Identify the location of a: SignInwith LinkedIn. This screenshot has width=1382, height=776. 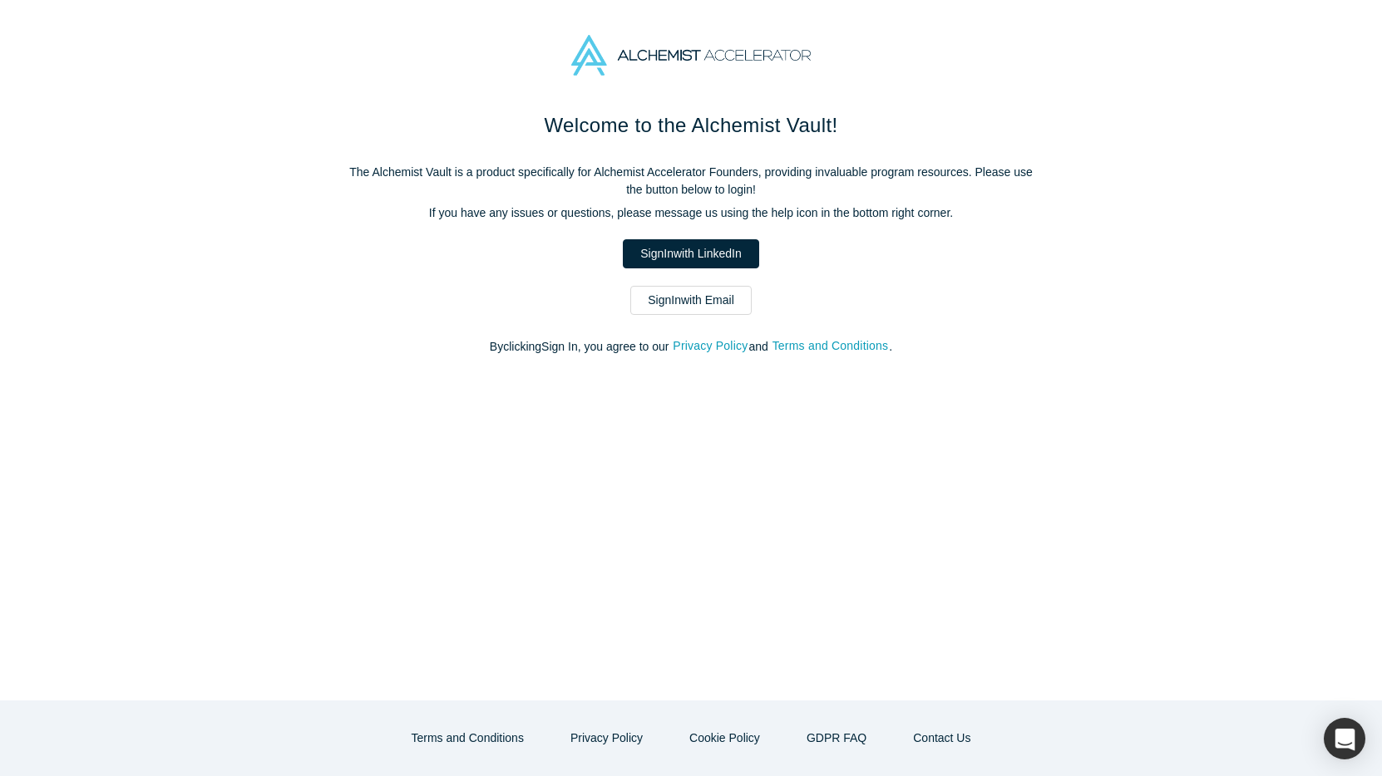
(690, 254).